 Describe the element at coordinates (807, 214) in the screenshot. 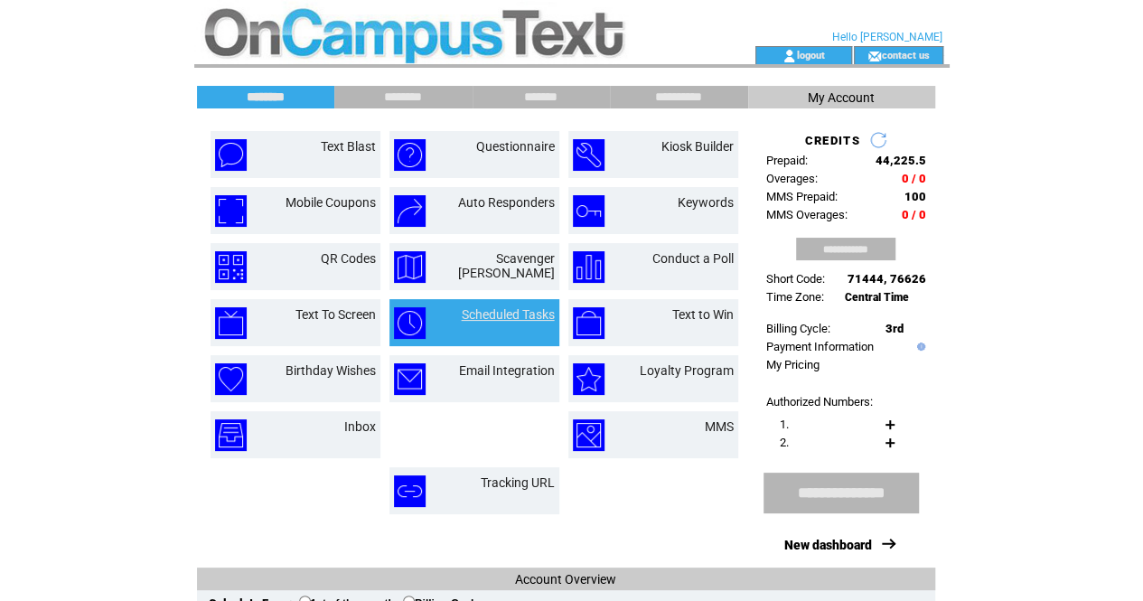

I see `span: MMS Overages:` at that location.